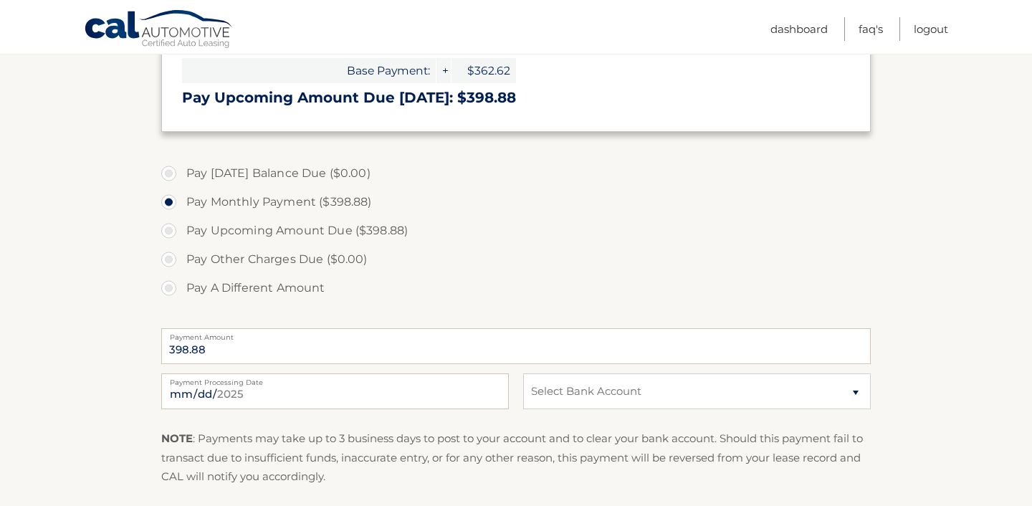  I want to click on strong: NOTE, so click(177, 438).